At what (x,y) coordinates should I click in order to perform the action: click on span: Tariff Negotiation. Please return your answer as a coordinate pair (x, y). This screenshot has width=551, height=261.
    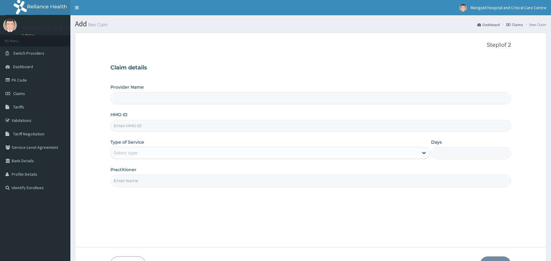
    Looking at the image, I should click on (29, 134).